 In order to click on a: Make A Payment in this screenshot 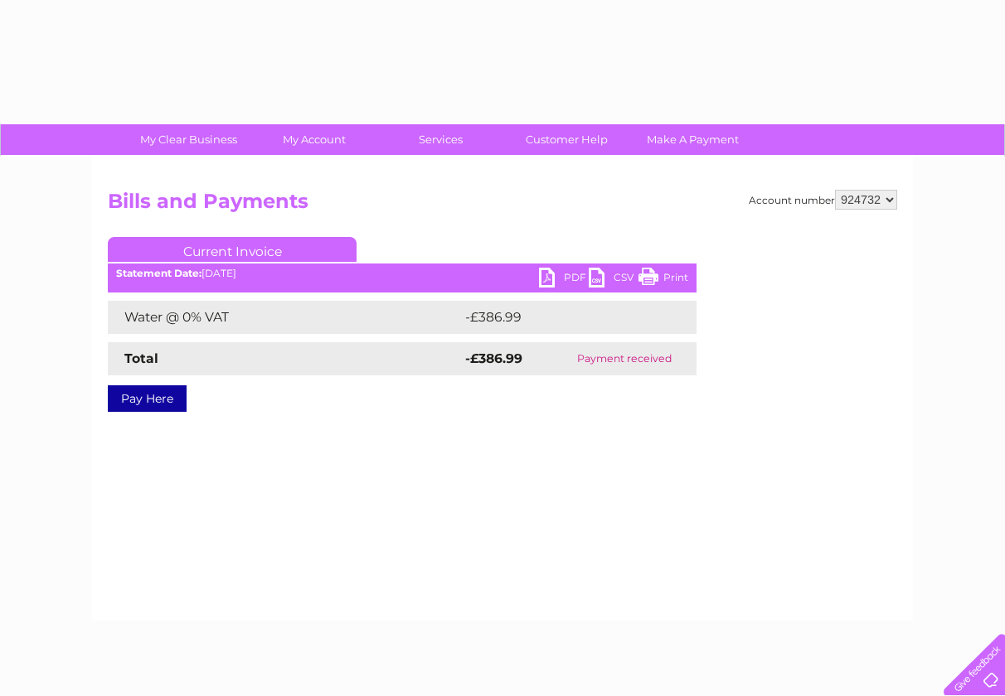, I will do `click(692, 139)`.